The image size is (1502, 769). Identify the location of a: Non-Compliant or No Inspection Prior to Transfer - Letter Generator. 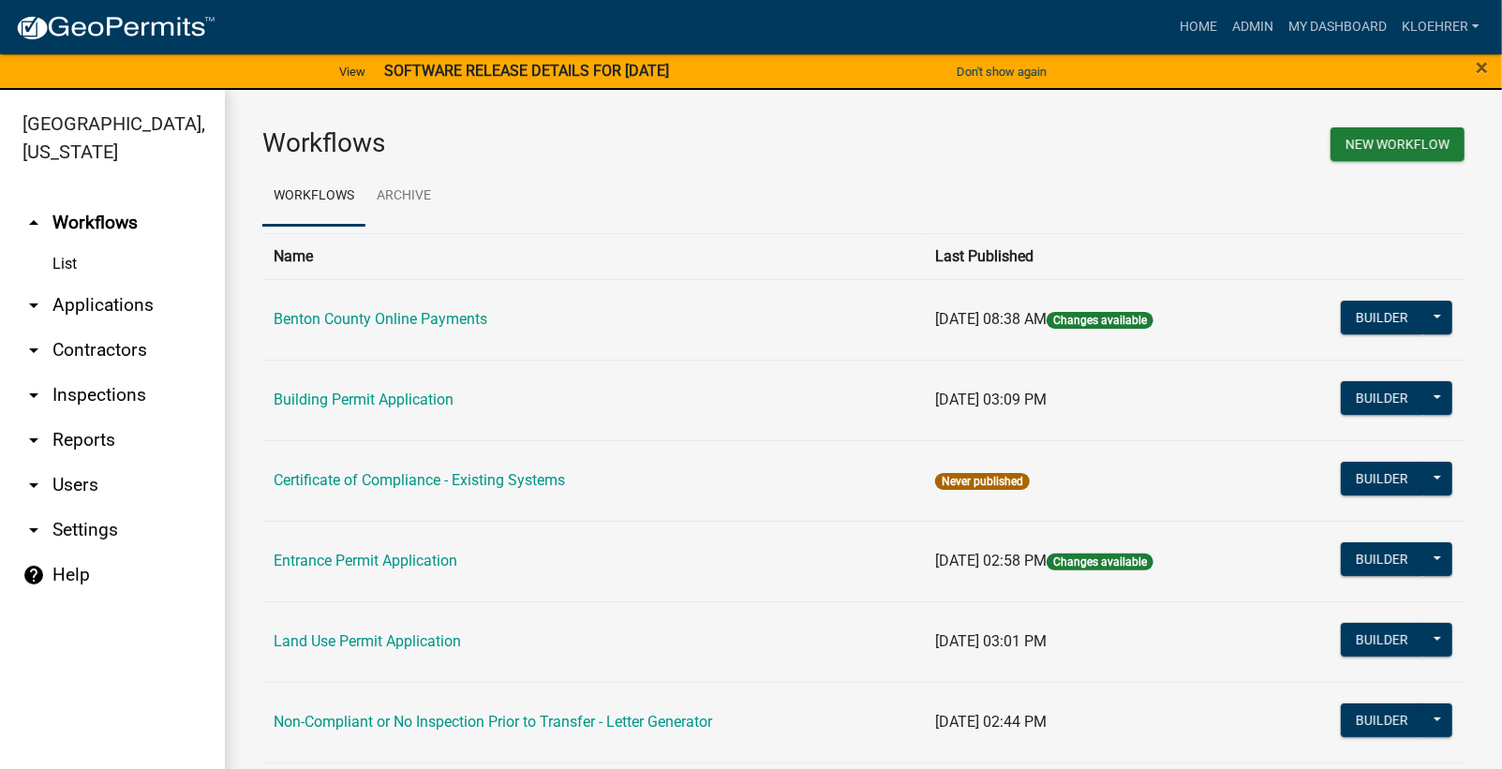
(493, 721).